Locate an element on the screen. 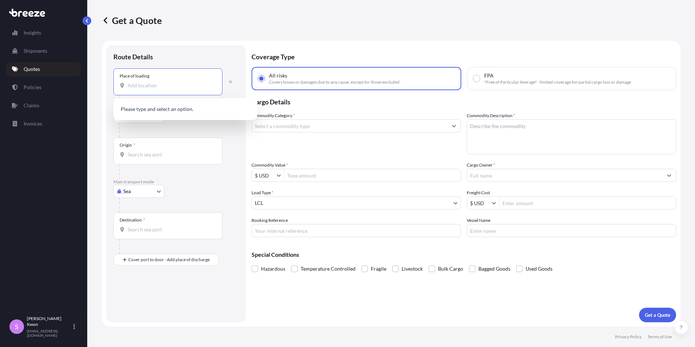 Image resolution: width=695 pixels, height=347 pixels. label: Commodity Description is located at coordinates (490, 116).